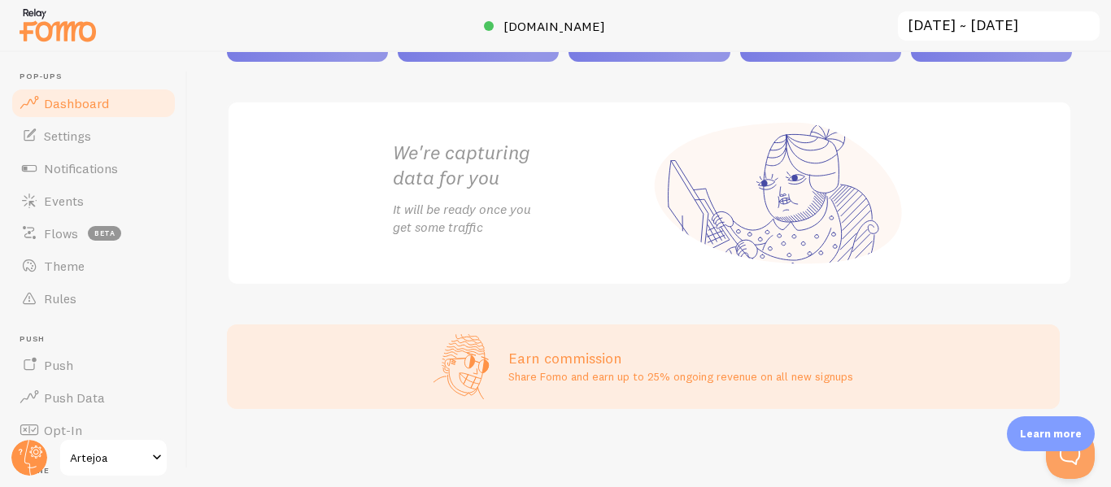  I want to click on a: Push, so click(94, 365).